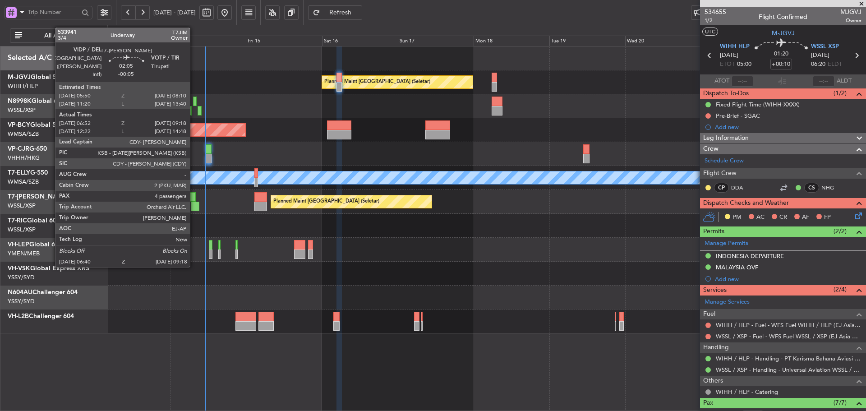 The height and width of the screenshot is (411, 866). Describe the element at coordinates (727, 302) in the screenshot. I see `a: Manage Services` at that location.